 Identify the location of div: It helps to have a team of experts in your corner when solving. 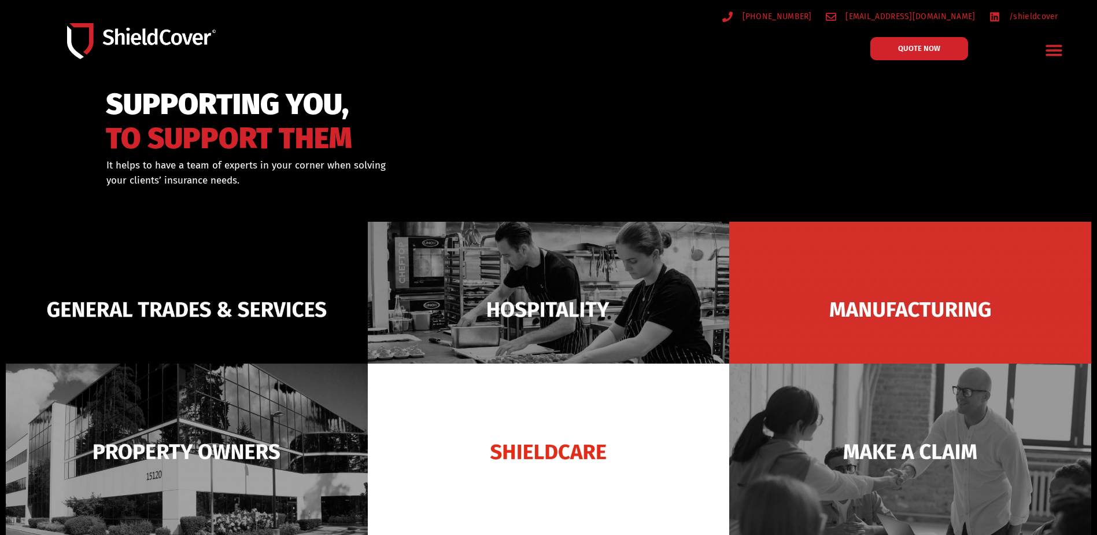
(357, 172).